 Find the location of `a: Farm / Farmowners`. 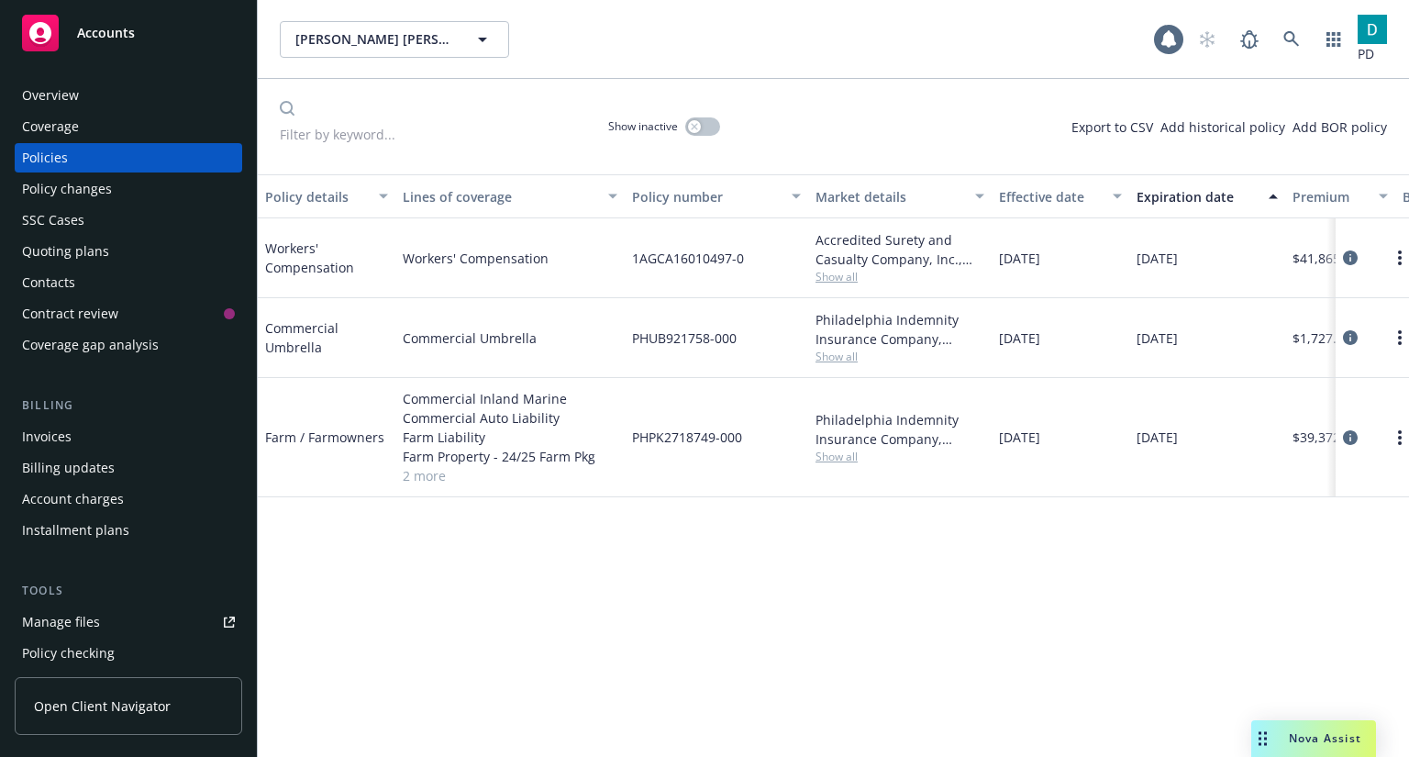

a: Farm / Farmowners is located at coordinates (325, 437).